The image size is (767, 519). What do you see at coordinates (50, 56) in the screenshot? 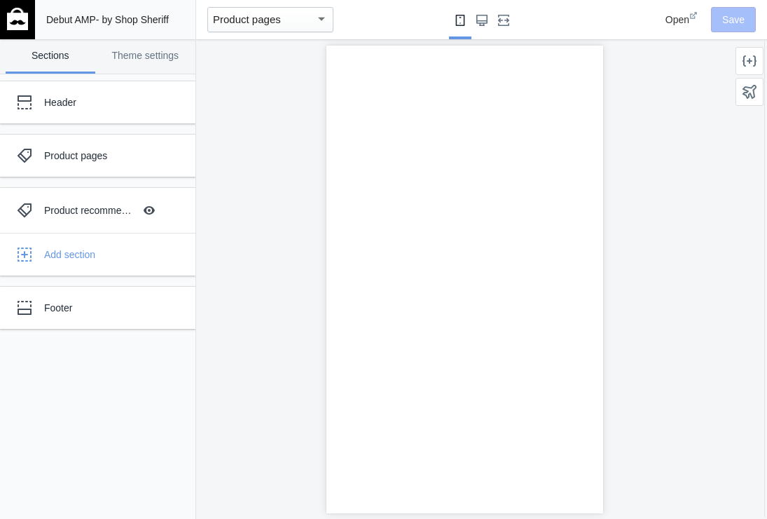
I see `a: Sections` at bounding box center [50, 56].